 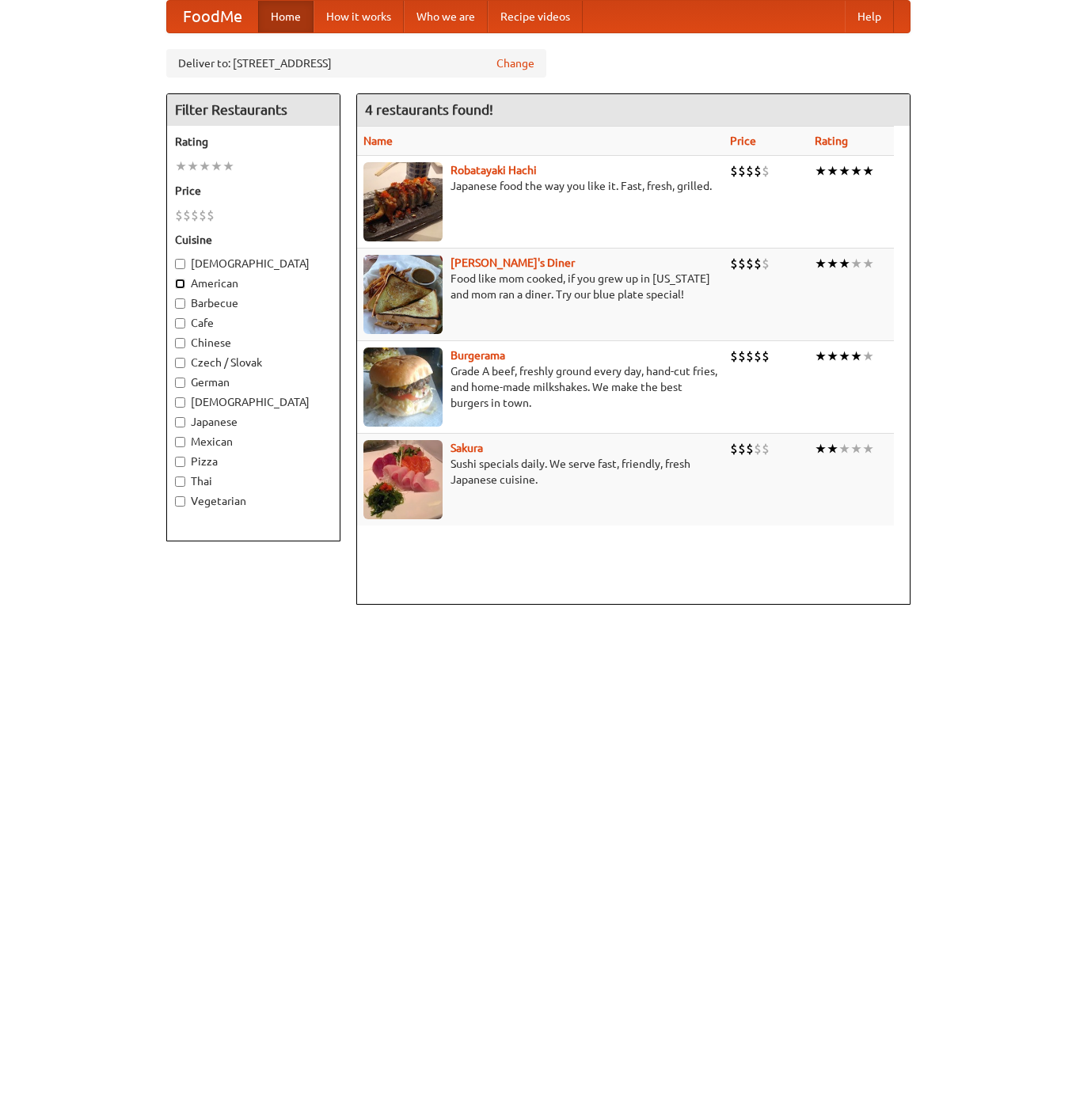 I want to click on a: Change, so click(x=516, y=64).